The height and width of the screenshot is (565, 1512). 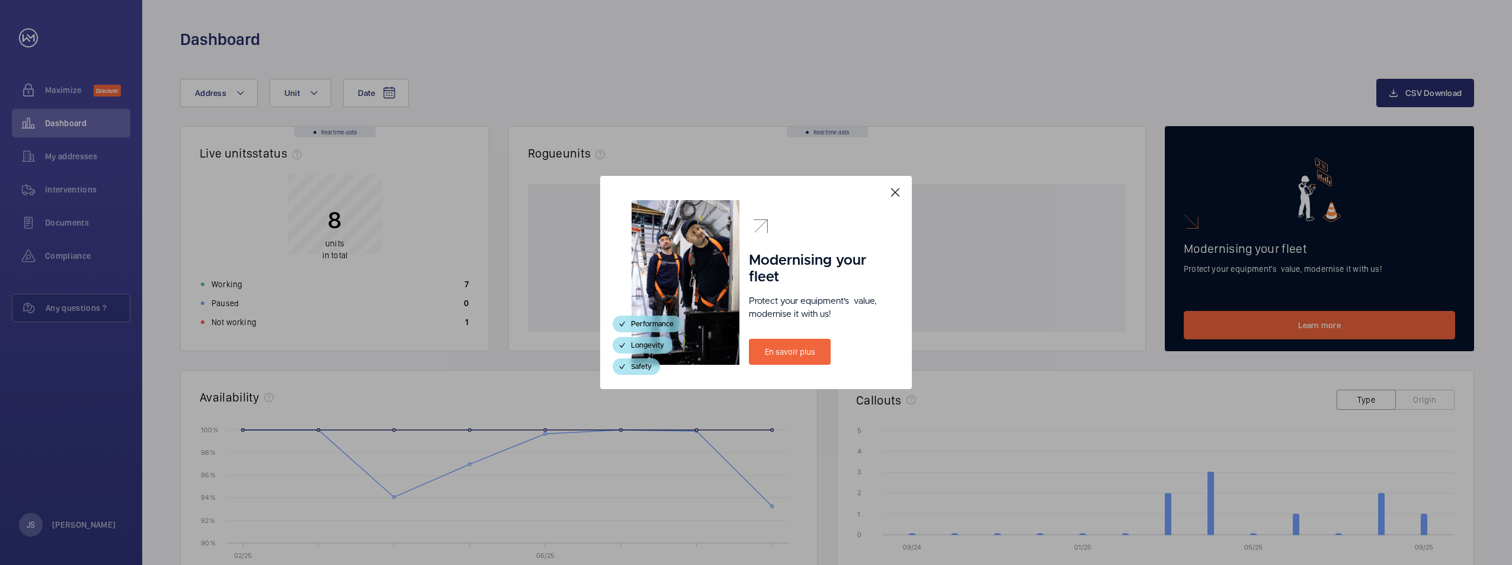 What do you see at coordinates (790, 352) in the screenshot?
I see `a: En savoir plus` at bounding box center [790, 352].